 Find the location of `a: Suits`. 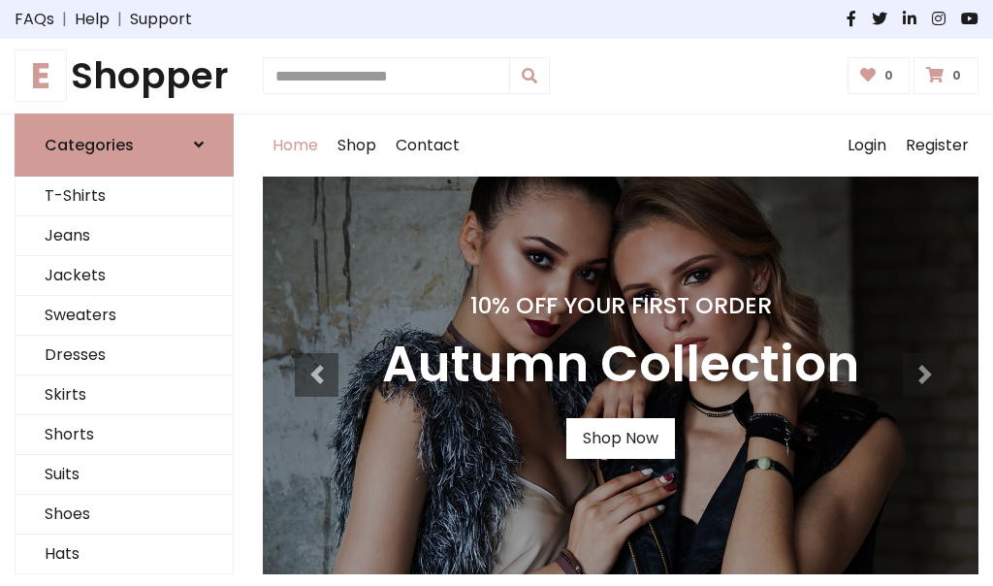

a: Suits is located at coordinates (124, 474).